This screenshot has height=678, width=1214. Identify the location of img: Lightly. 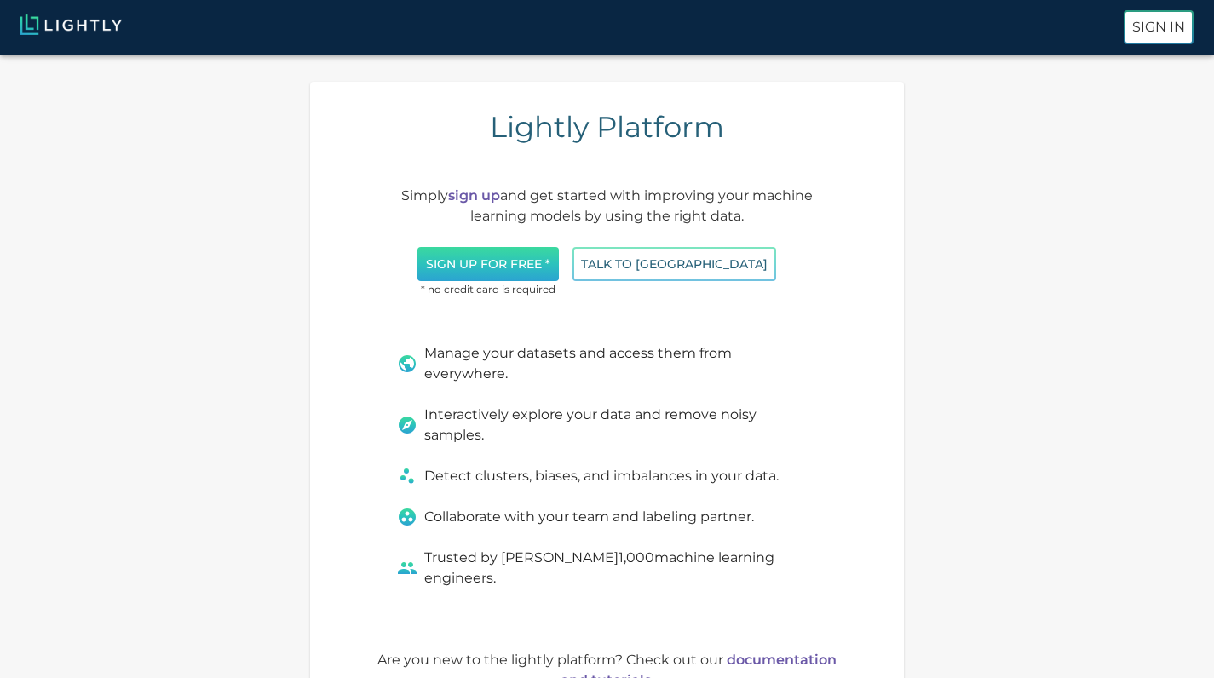
(71, 25).